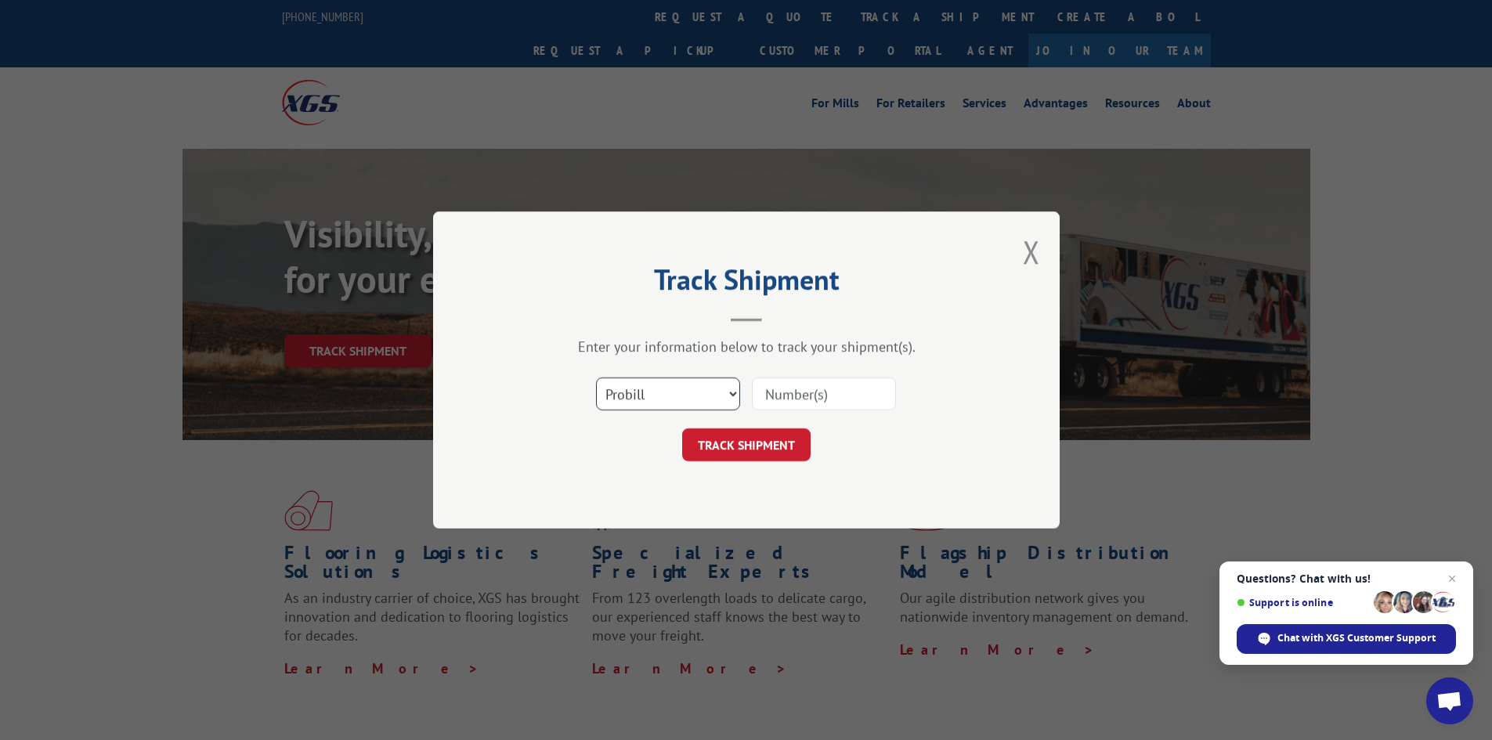  Describe the element at coordinates (746, 284) in the screenshot. I see `h2: Track Shipment` at that location.